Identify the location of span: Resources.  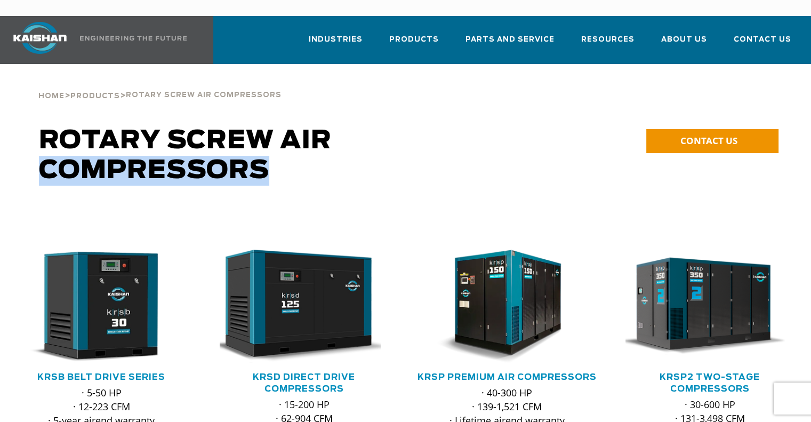
(608, 39).